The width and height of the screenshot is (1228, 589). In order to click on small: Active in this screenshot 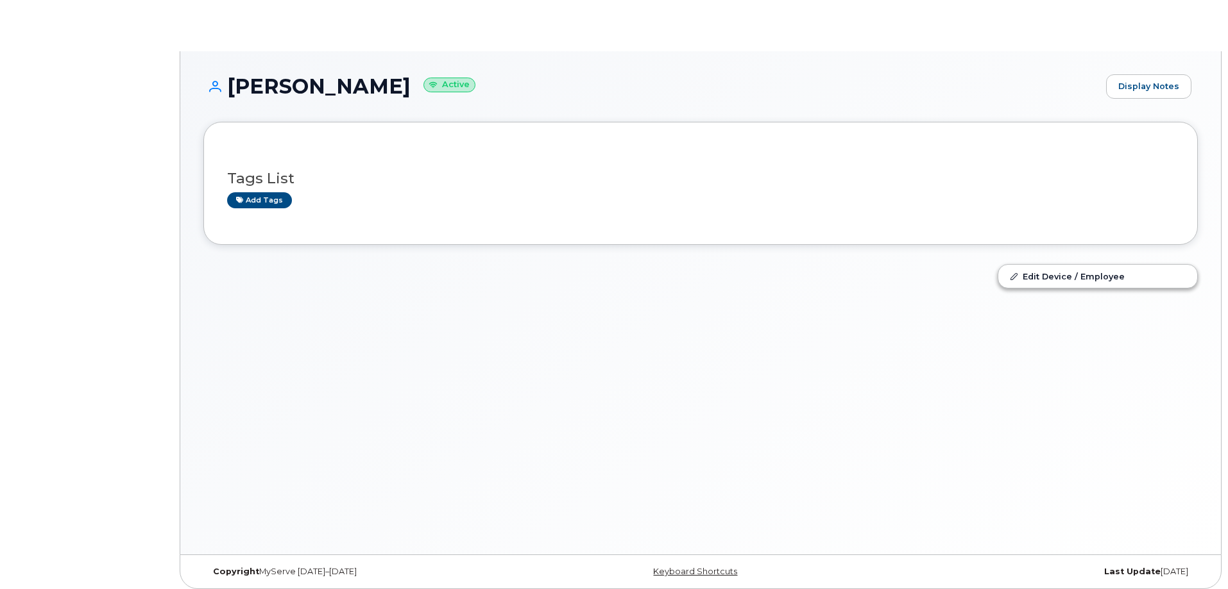, I will do `click(449, 85)`.